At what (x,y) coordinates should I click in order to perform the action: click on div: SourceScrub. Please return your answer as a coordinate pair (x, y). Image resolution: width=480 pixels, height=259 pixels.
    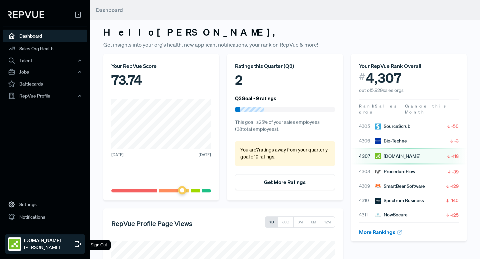
    Looking at the image, I should click on (393, 126).